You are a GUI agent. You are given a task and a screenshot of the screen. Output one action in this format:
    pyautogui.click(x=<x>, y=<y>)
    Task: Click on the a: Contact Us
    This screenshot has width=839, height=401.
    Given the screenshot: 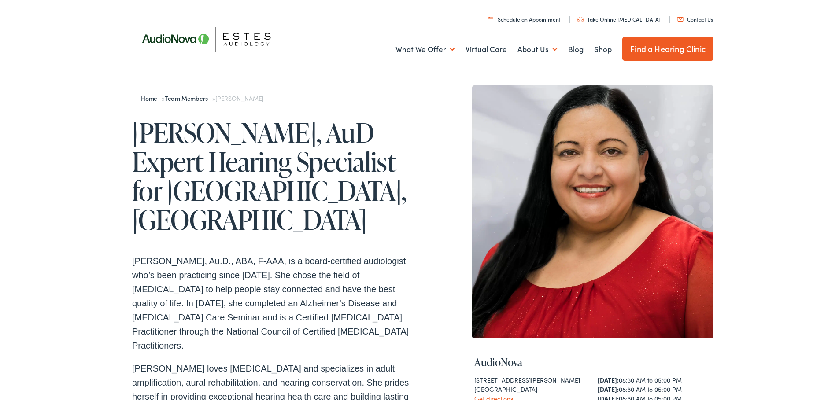 What is the action you would take?
    pyautogui.click(x=695, y=17)
    